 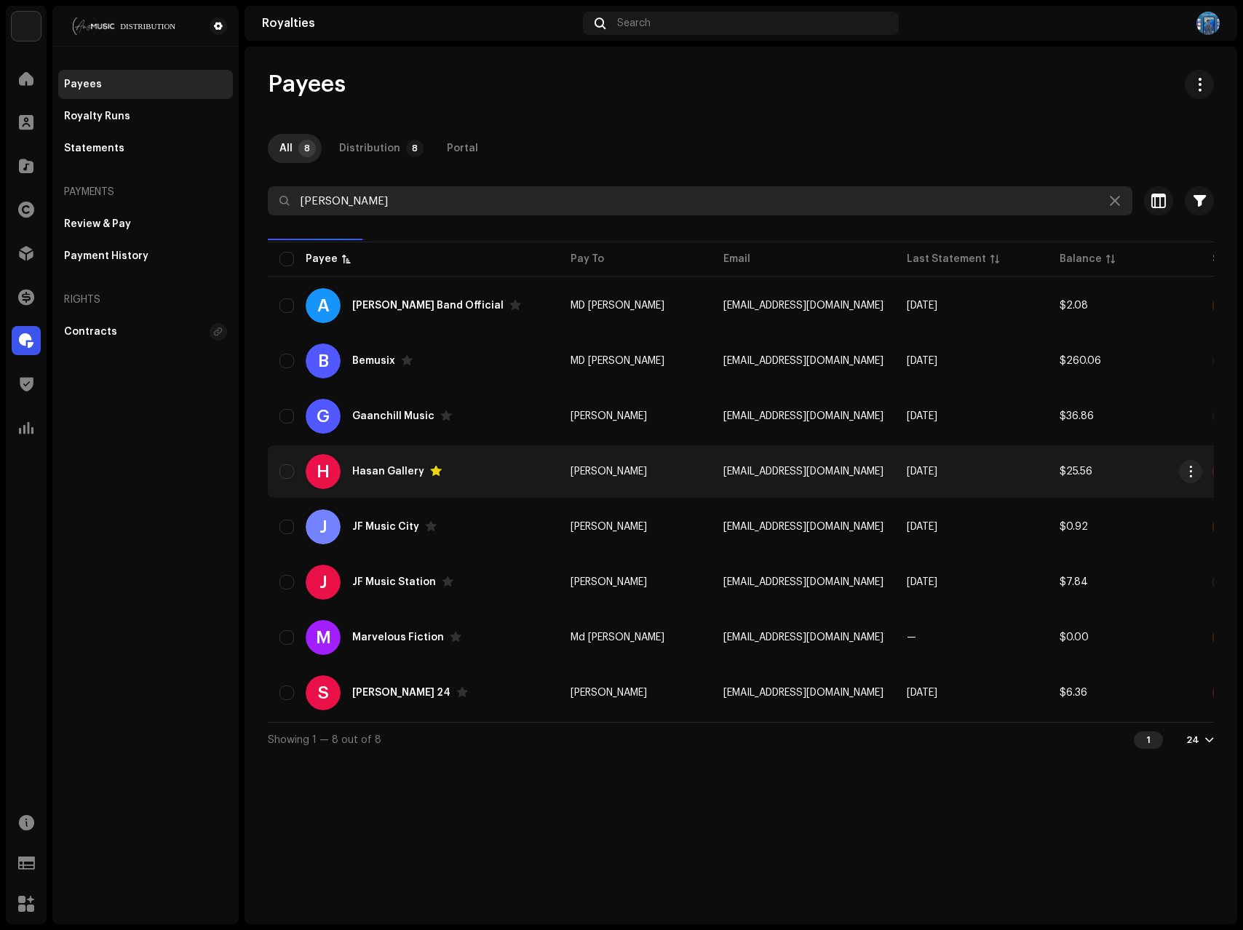 I want to click on span: hasanpromaxbd@gmail.com, so click(x=804, y=361).